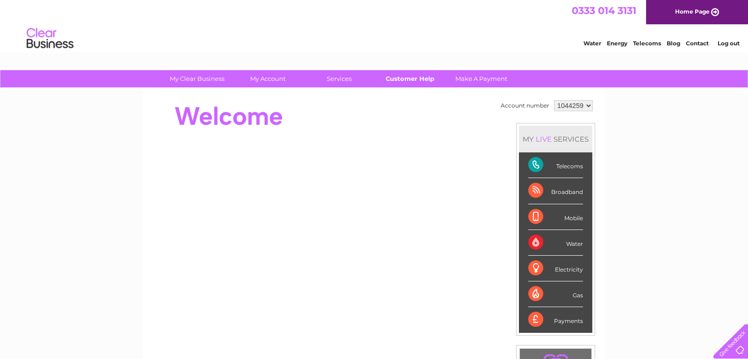 The height and width of the screenshot is (359, 748). Describe the element at coordinates (555, 243) in the screenshot. I see `div: Water` at that location.